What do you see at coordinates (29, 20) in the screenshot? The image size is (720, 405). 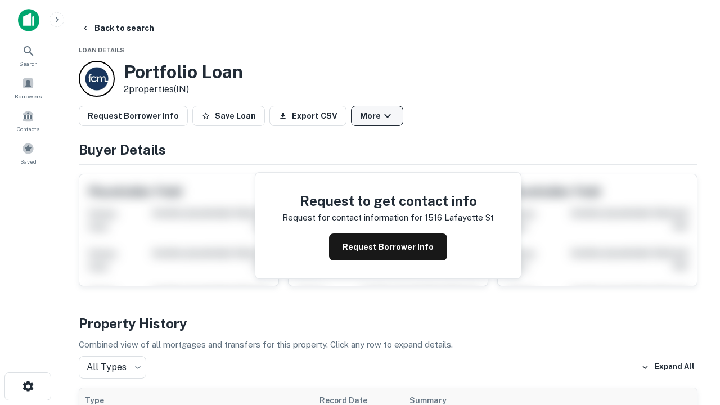 I see `img: capitalize-icon.png` at bounding box center [29, 20].